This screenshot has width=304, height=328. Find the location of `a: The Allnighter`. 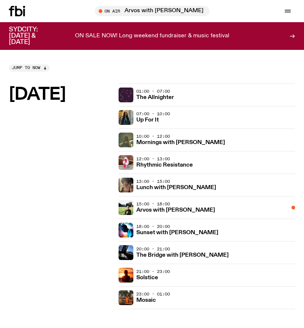

a: The Allnighter is located at coordinates (155, 97).